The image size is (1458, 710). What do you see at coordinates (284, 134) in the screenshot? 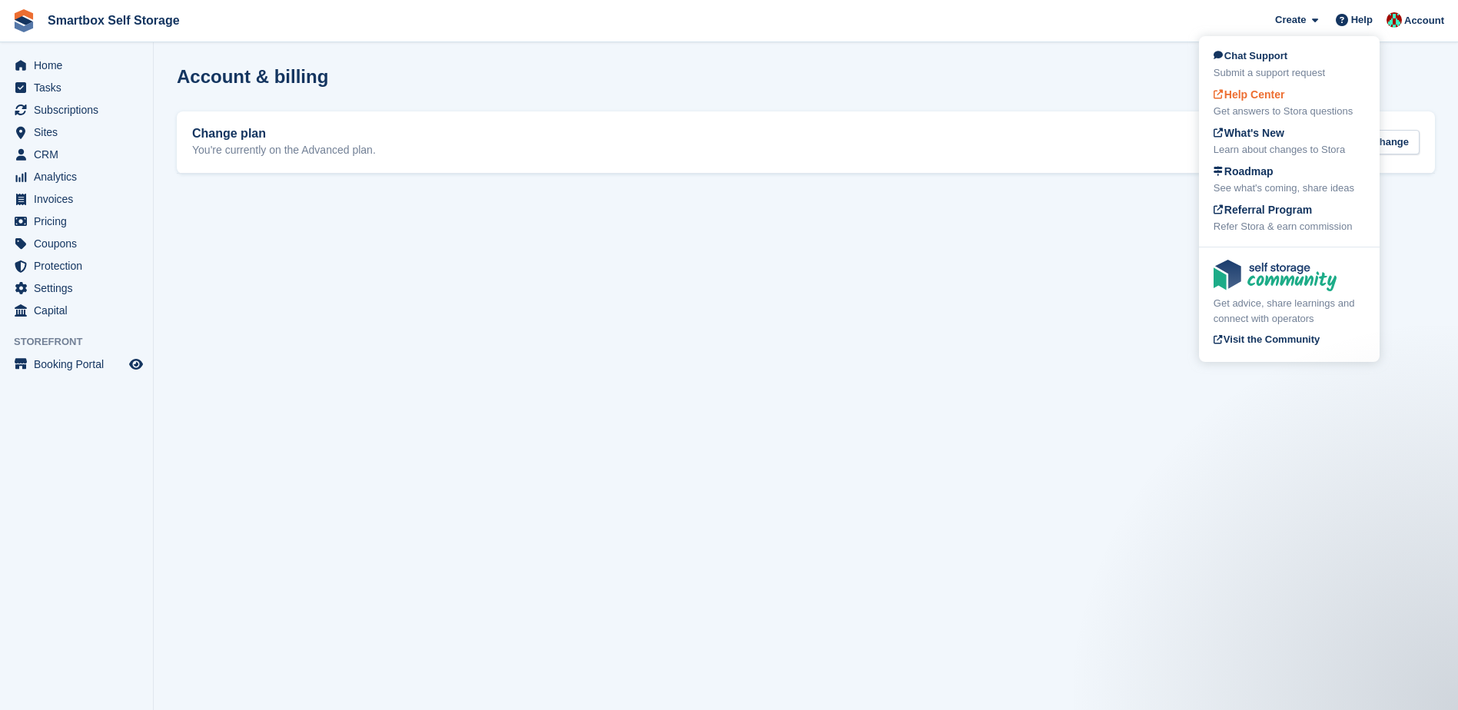
I see `h2: Change plan` at bounding box center [284, 134].